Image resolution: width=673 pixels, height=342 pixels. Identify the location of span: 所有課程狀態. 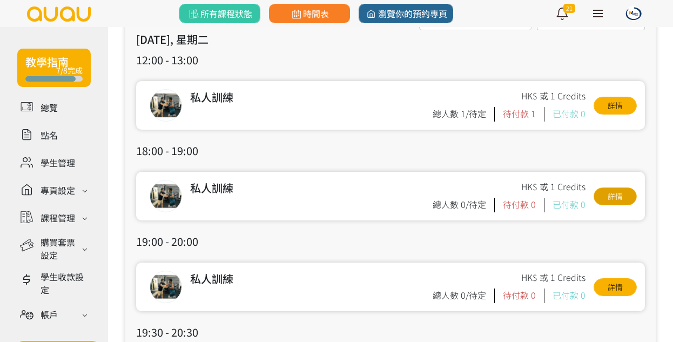
(219, 14).